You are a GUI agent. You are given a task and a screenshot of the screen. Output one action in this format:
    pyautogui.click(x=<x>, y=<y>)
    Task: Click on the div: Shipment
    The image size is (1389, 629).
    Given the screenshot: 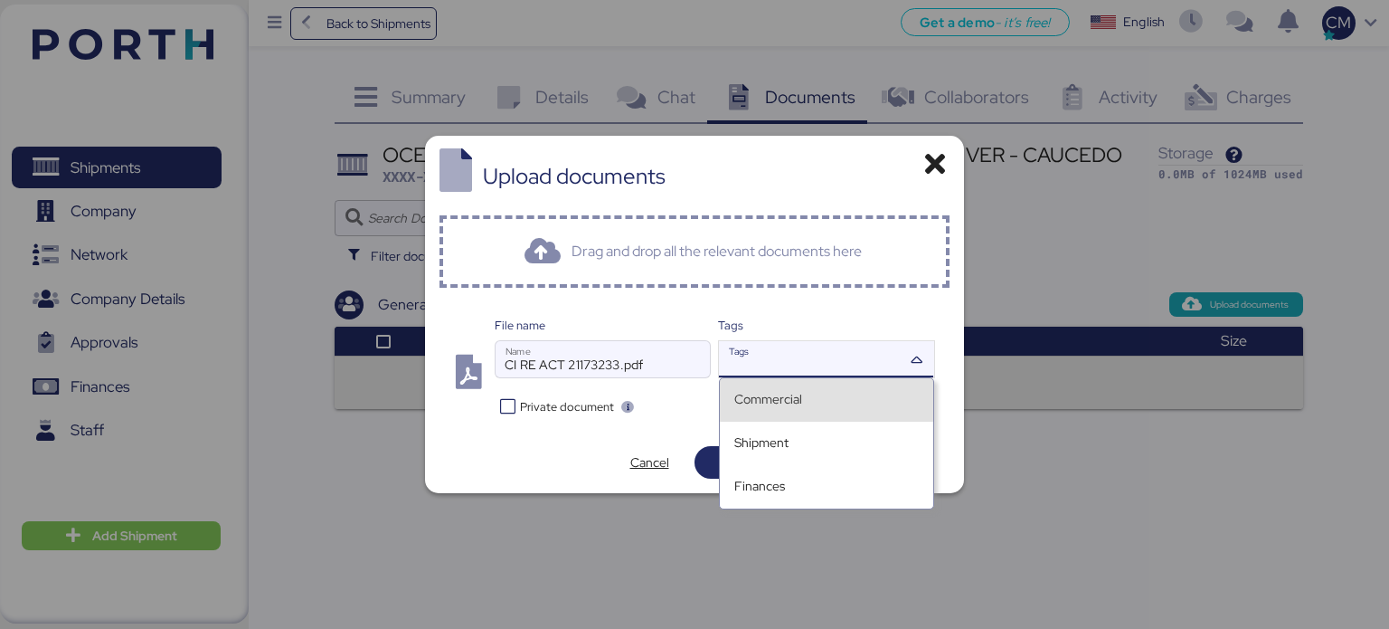 What is the action you would take?
    pyautogui.click(x=827, y=442)
    